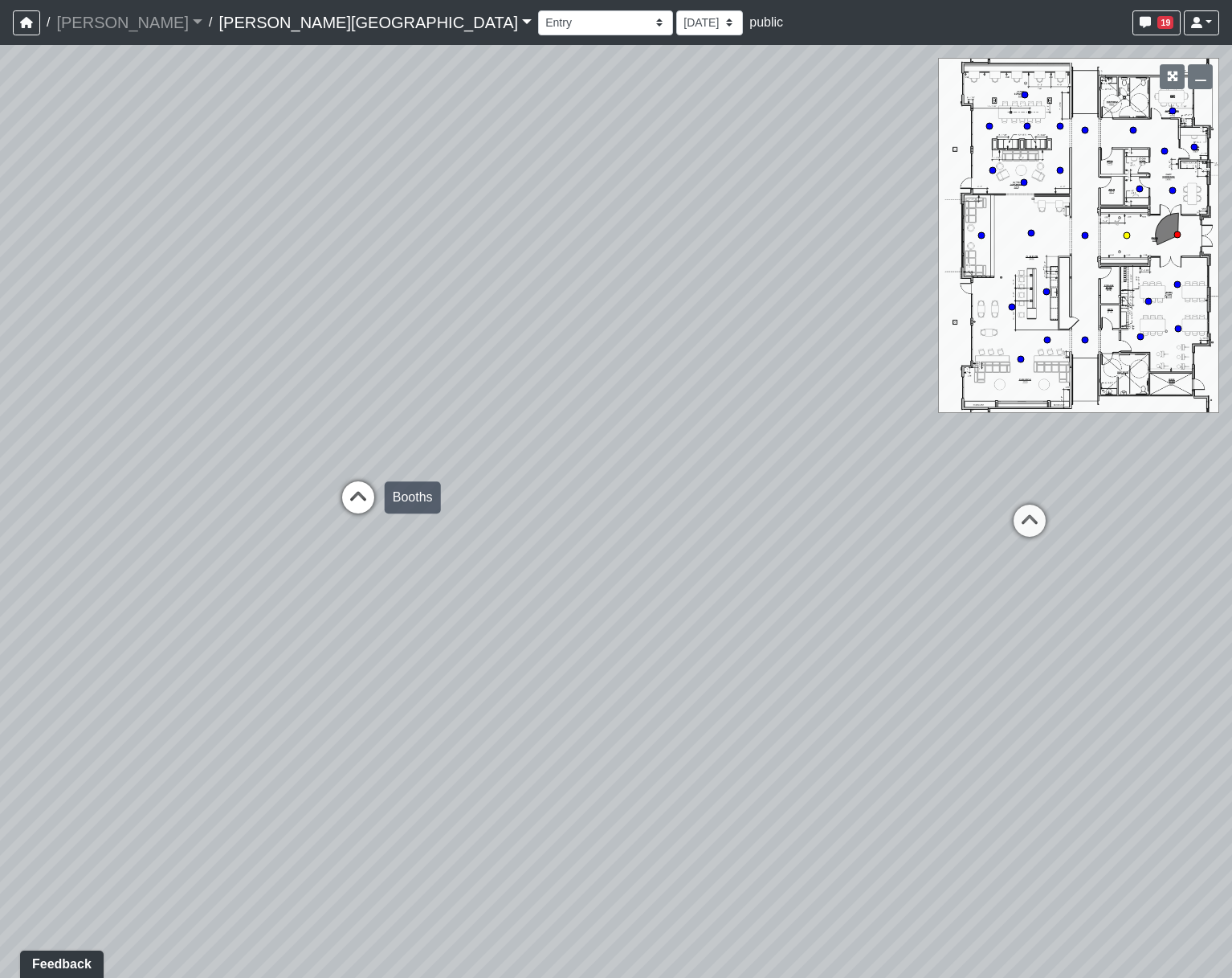 The height and width of the screenshot is (978, 1232). What do you see at coordinates (50, 18) in the screenshot?
I see `button: Feedback` at bounding box center [50, 18].